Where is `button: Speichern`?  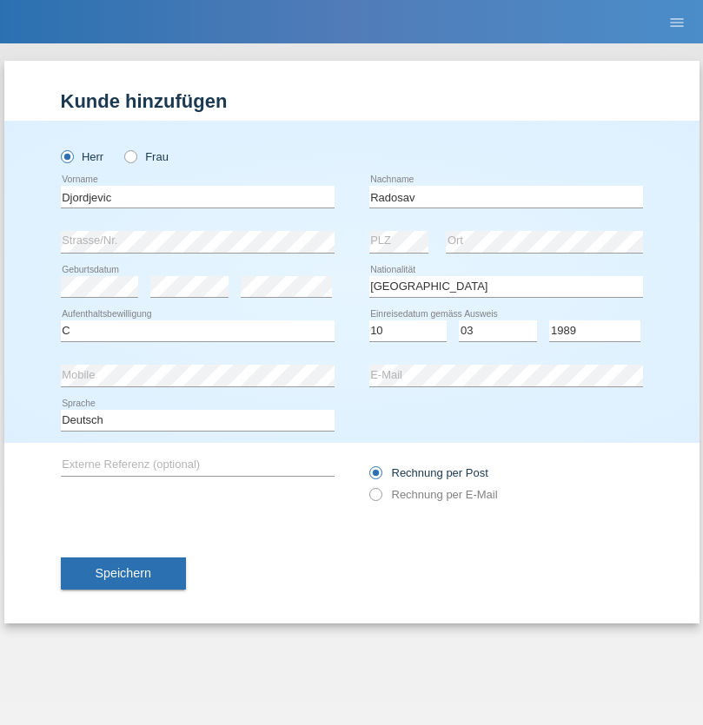 button: Speichern is located at coordinates (123, 574).